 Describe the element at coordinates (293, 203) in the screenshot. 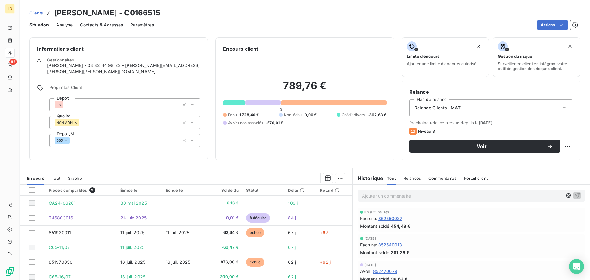

I see `span: 109 j` at that location.